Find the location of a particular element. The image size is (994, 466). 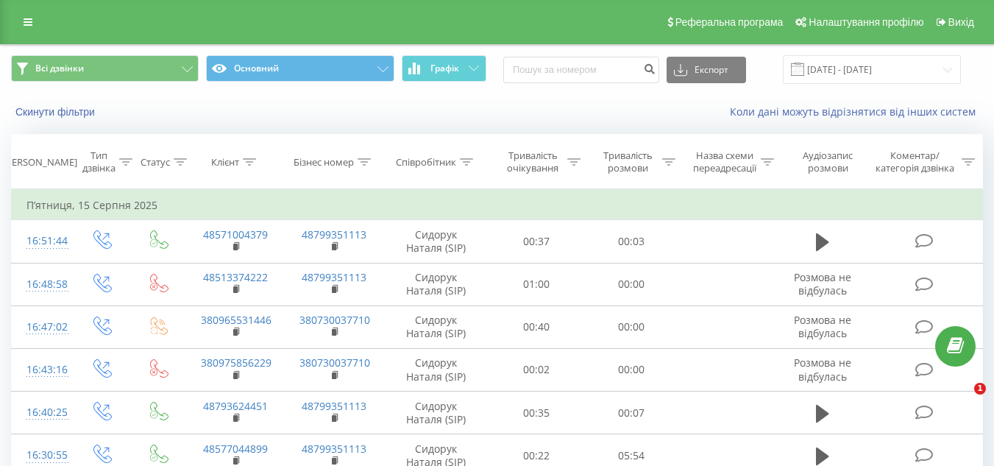

button: Основний is located at coordinates (299, 68).